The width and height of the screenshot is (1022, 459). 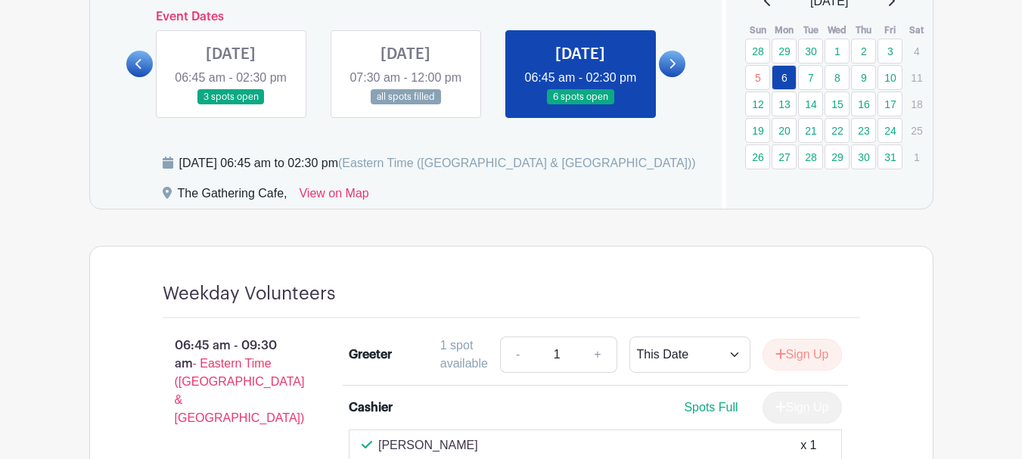 What do you see at coordinates (464, 355) in the screenshot?
I see `div: 1 spot available` at bounding box center [464, 355].